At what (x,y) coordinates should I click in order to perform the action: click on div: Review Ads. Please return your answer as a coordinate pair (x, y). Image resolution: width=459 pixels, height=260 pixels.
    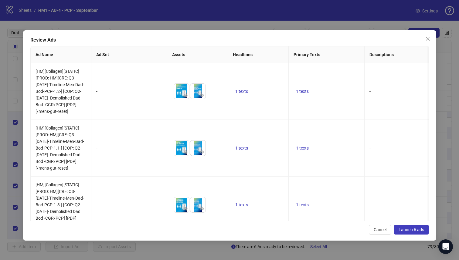
    Looking at the image, I should click on (229, 40).